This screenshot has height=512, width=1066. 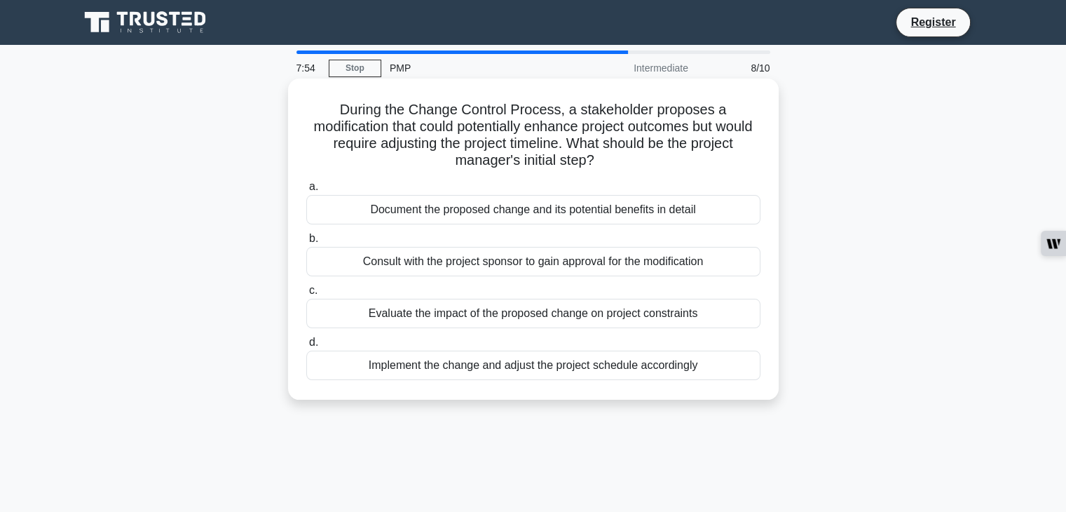 What do you see at coordinates (313, 290) in the screenshot?
I see `span: c.` at bounding box center [313, 290].